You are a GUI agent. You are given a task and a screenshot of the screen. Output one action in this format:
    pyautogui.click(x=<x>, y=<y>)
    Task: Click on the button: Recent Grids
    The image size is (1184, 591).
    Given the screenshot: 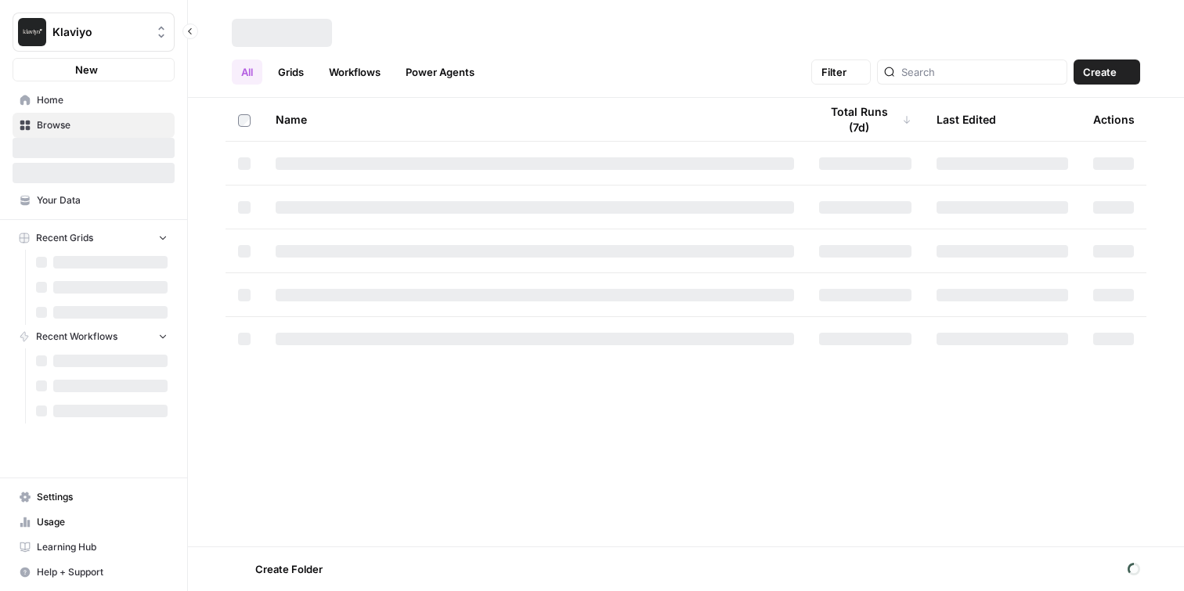 What is the action you would take?
    pyautogui.click(x=93, y=238)
    